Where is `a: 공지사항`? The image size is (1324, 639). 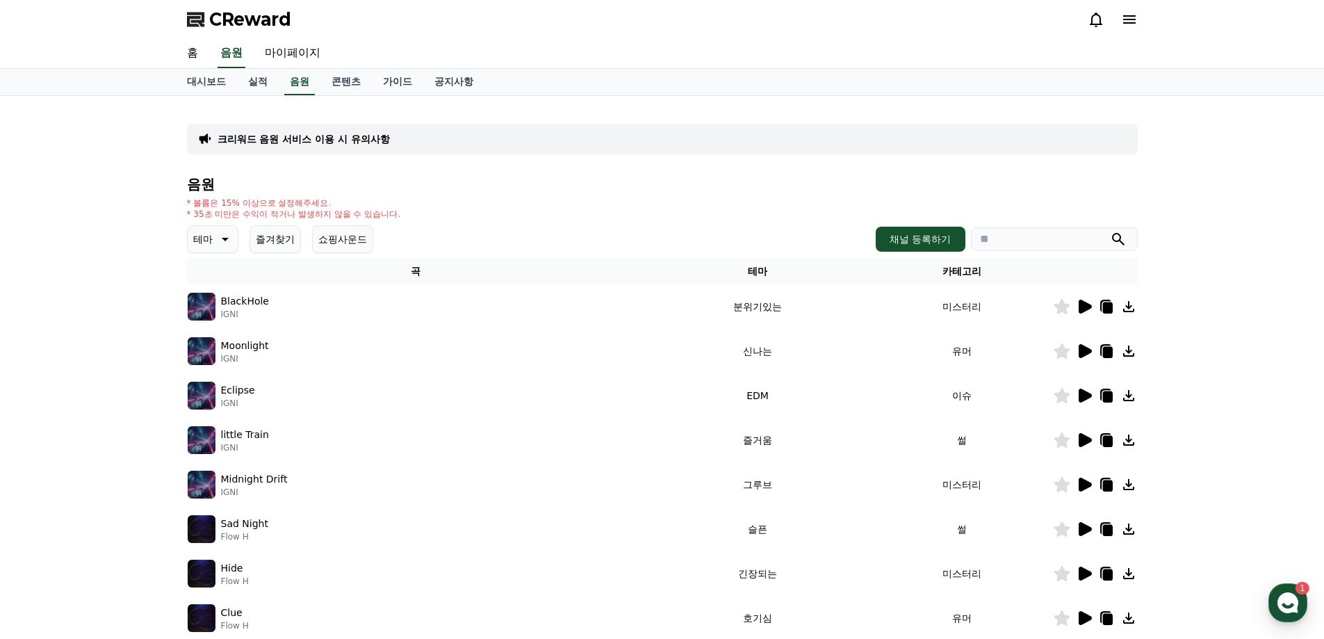
a: 공지사항 is located at coordinates (454, 82).